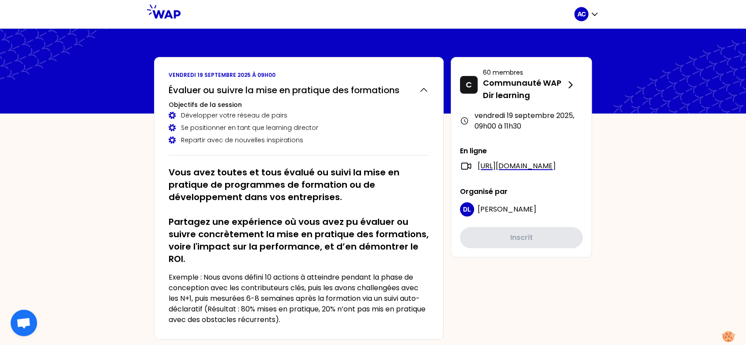 This screenshot has height=345, width=746. What do you see at coordinates (299, 299) in the screenshot?
I see `p: Exemple : Nous avons défini 10 actions à atteindre pendant la phase de conception avec les contri...` at bounding box center [299, 299].